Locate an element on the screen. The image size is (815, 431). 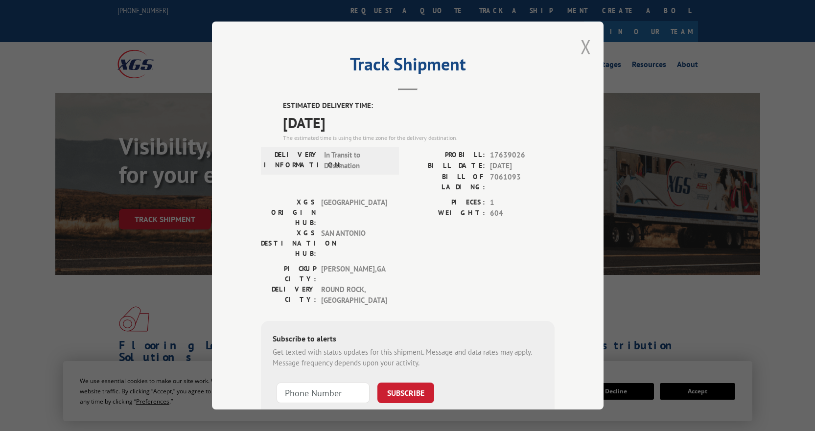
label: ESTIMATED DELIVERY TIME: is located at coordinates (419, 106).